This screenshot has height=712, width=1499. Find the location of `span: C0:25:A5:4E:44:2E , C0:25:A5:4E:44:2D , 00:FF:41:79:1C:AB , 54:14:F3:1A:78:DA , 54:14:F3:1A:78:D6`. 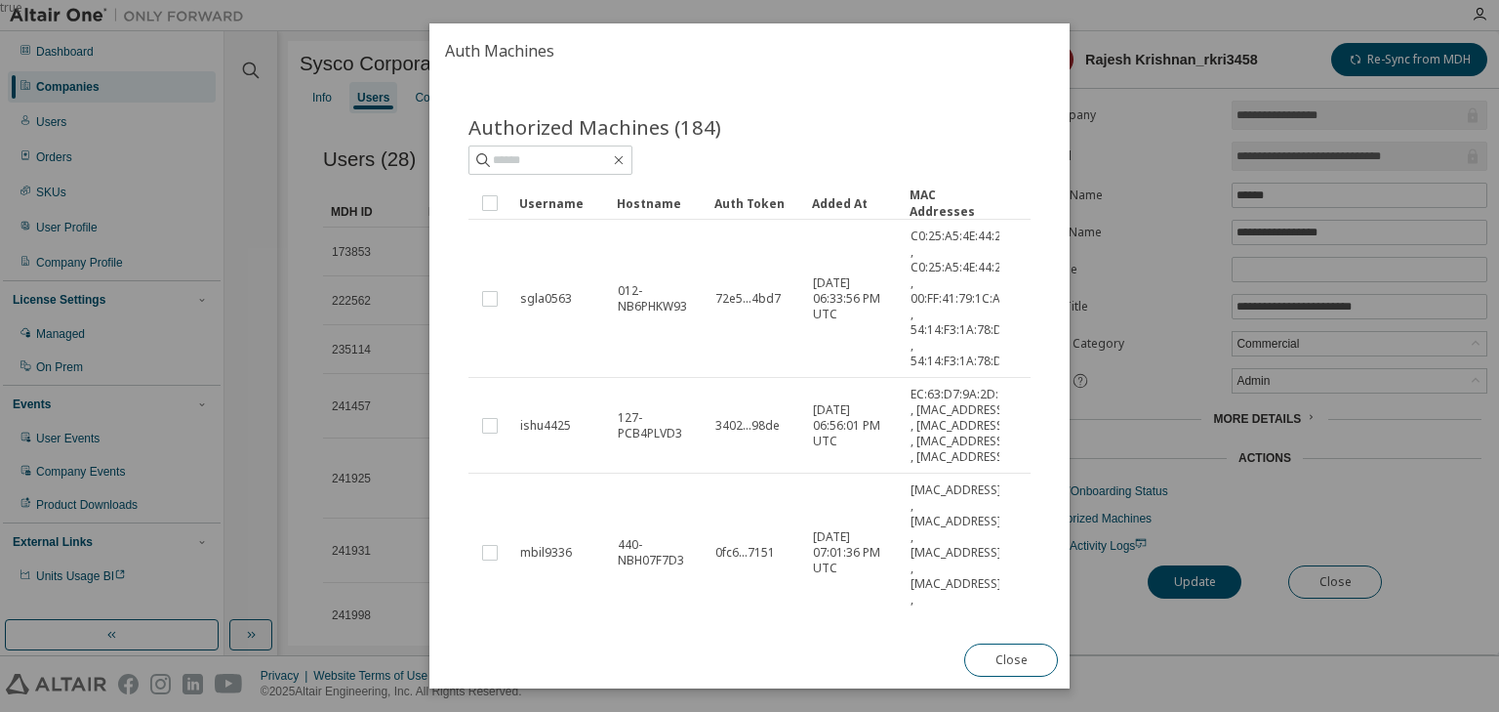

span: C0:25:A5:4E:44:2E , C0:25:A5:4E:44:2D , 00:FF:41:79:1C:AB , 54:14:F3:1A:78:DA , 54:14:F3:1A:78:D6 is located at coordinates (960, 299).